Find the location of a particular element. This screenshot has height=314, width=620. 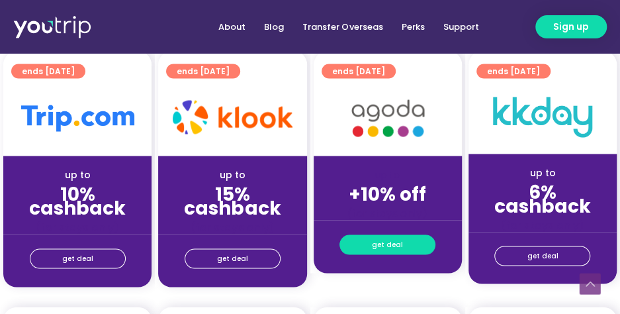

strong: 6% cashback is located at coordinates (543, 199).